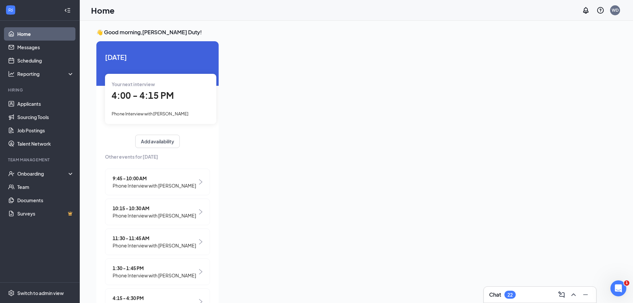 The image size is (633, 303). I want to click on span: Your next interview, so click(133, 84).